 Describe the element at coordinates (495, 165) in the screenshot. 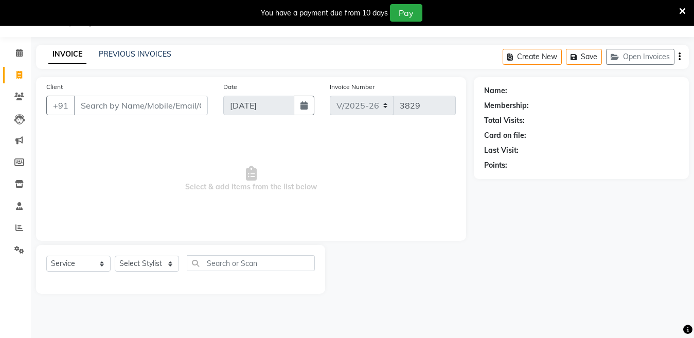

I see `div: Points:` at that location.